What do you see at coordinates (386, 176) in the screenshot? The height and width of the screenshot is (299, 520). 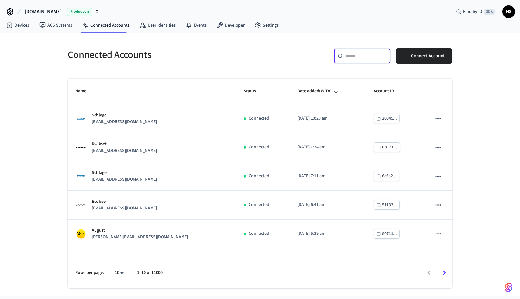 I see `button: 6c6a2...` at bounding box center [386, 176].